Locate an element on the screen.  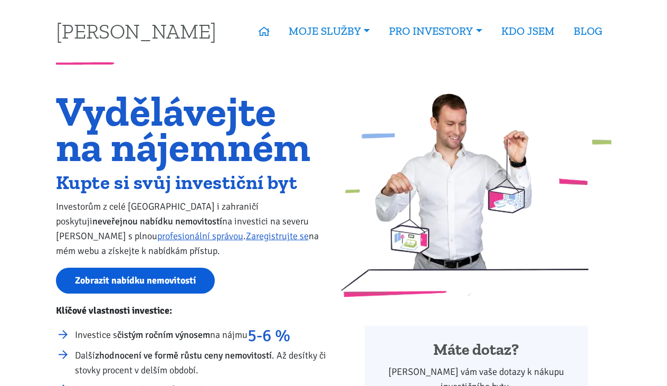
strong: 5-6 % is located at coordinates (269, 335).